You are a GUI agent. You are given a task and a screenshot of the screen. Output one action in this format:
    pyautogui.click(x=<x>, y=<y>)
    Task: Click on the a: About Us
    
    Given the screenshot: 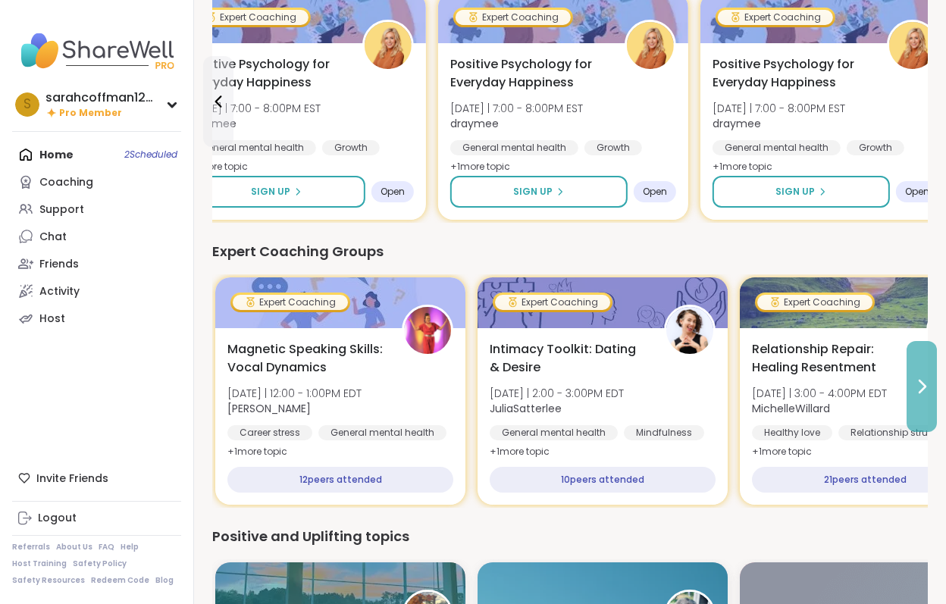 What is the action you would take?
    pyautogui.click(x=74, y=547)
    